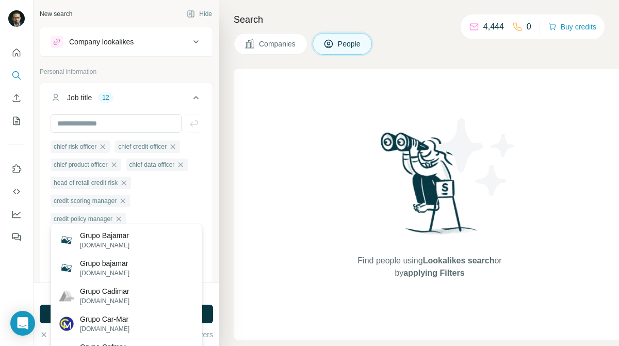  I want to click on span: applying Filters, so click(434, 272).